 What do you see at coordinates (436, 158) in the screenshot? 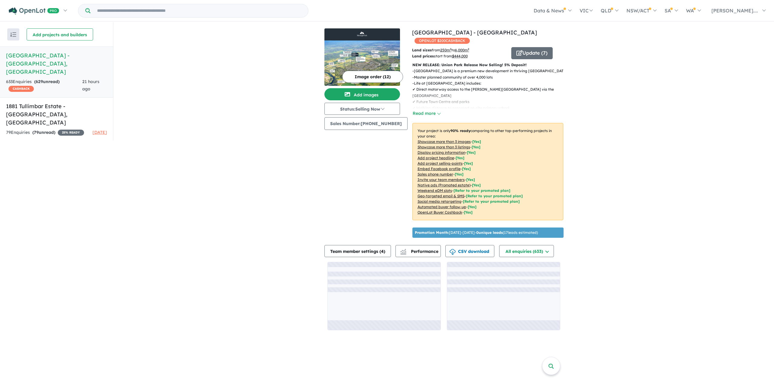
I see `u: Add project headline` at bounding box center [436, 158].